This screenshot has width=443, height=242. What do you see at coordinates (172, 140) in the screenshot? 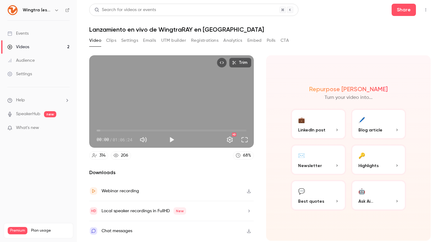
I see `button: Play` at bounding box center [172, 140].